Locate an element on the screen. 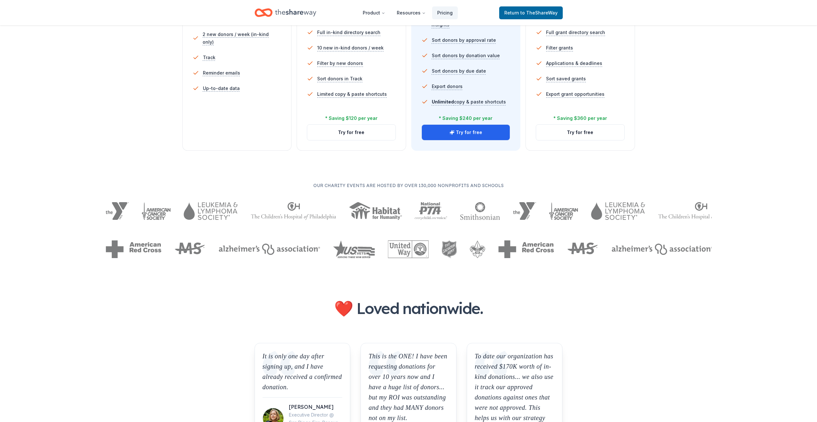 This screenshot has height=422, width=817. span: copy & paste shortcuts is located at coordinates (469, 101).